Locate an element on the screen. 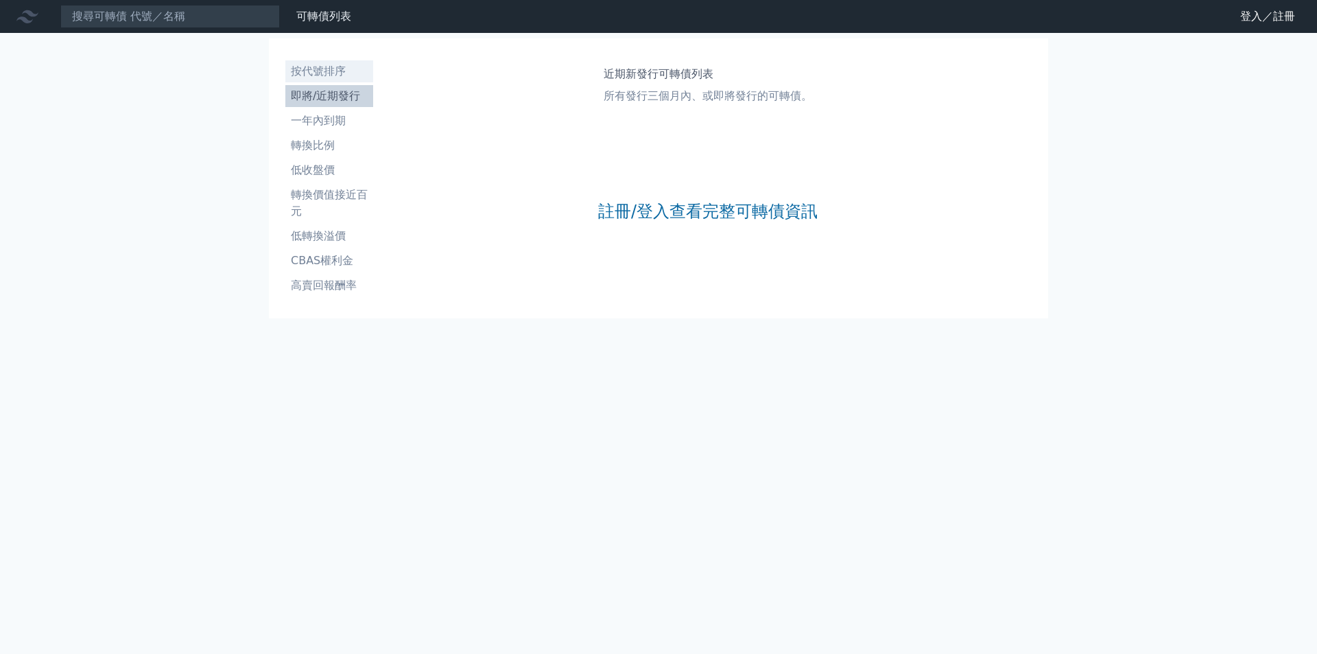  a: 註冊/登入查看完整可轉債資訊 is located at coordinates (708, 211).